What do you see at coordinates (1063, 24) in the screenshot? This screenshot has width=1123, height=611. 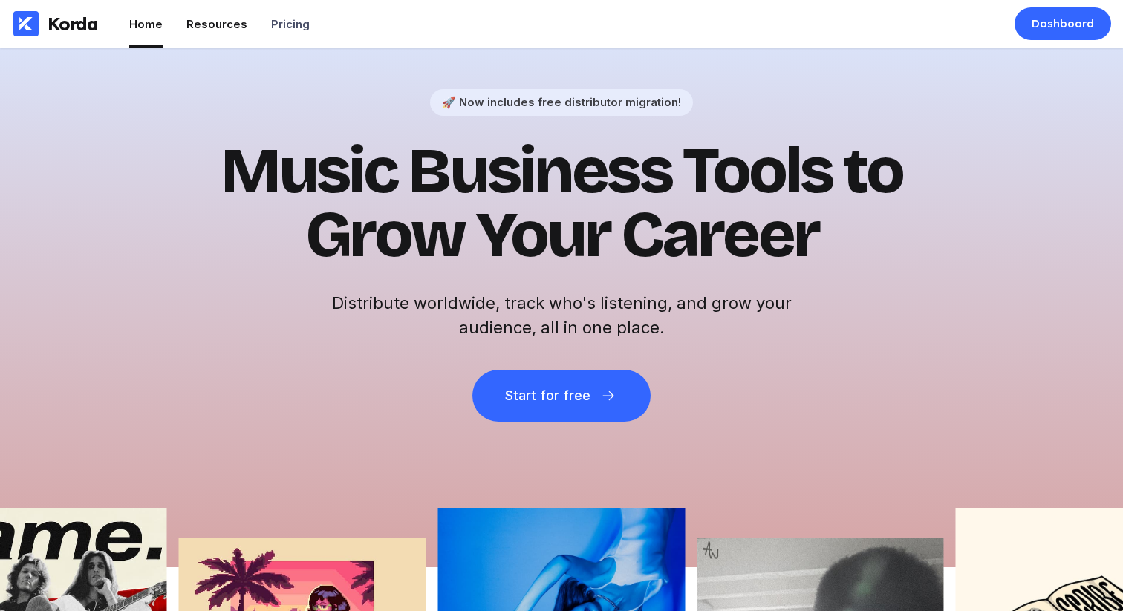 I see `div: Dashboard` at bounding box center [1063, 24].